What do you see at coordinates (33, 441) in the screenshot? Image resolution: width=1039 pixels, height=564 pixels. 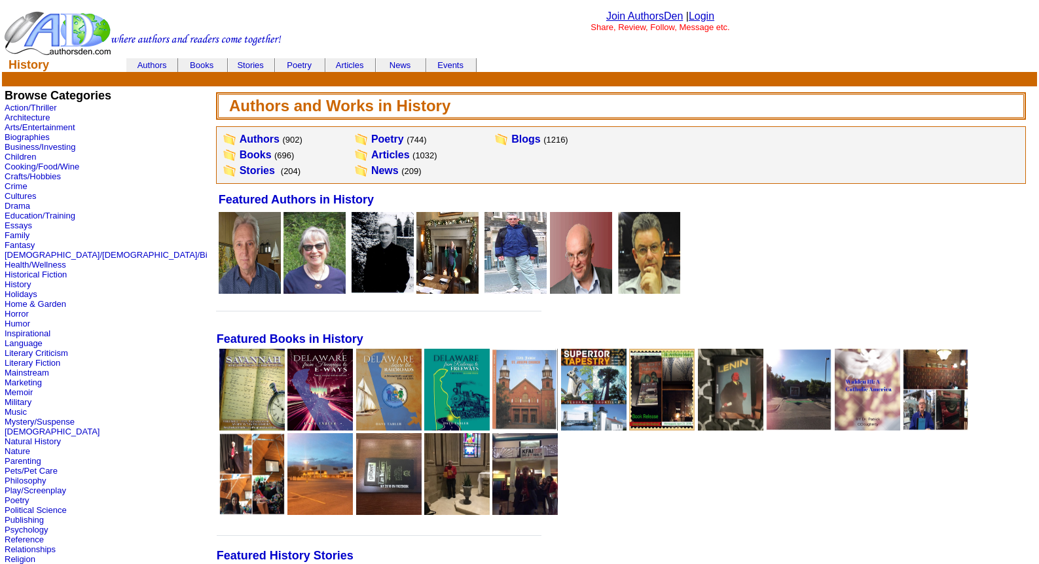 I see `a: Natural History` at bounding box center [33, 441].